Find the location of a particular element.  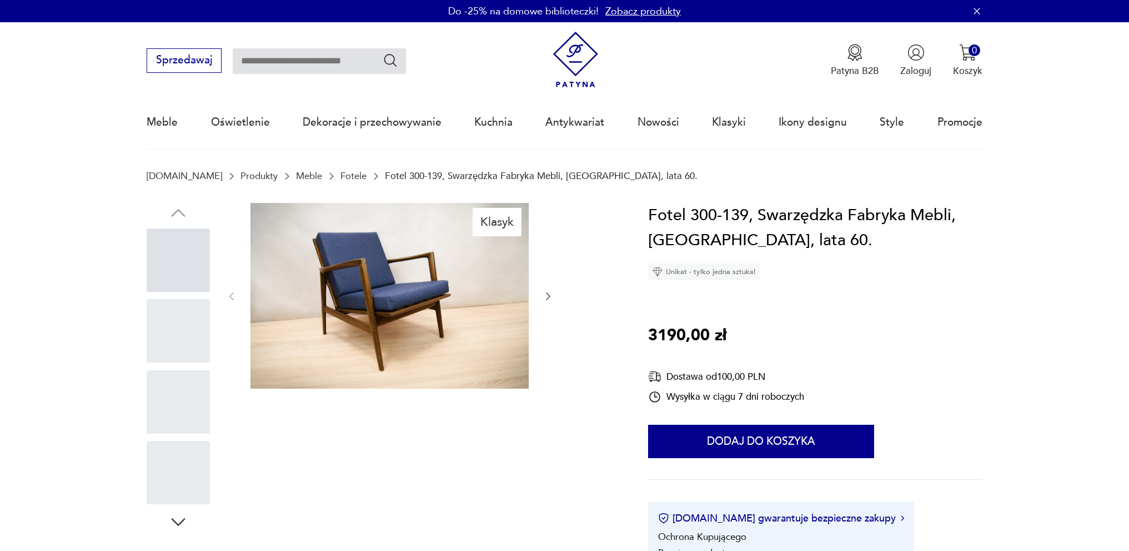

button: 0Koszyk is located at coordinates (968, 61).